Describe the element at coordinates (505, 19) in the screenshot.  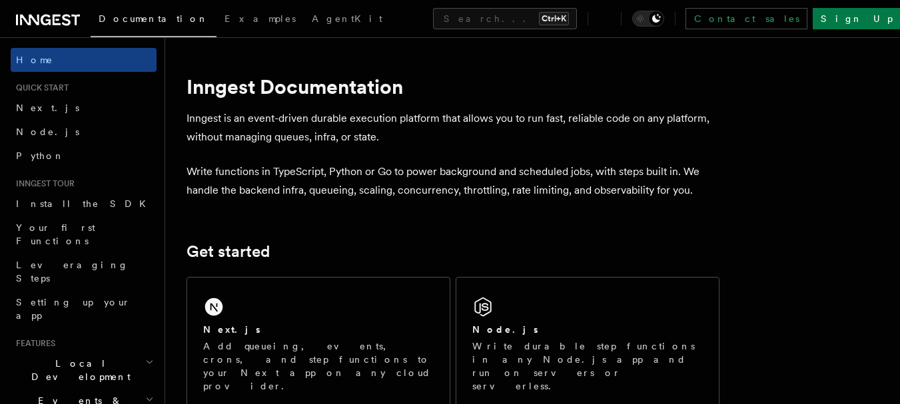
I see `button: Search...Ctrl+K` at that location.